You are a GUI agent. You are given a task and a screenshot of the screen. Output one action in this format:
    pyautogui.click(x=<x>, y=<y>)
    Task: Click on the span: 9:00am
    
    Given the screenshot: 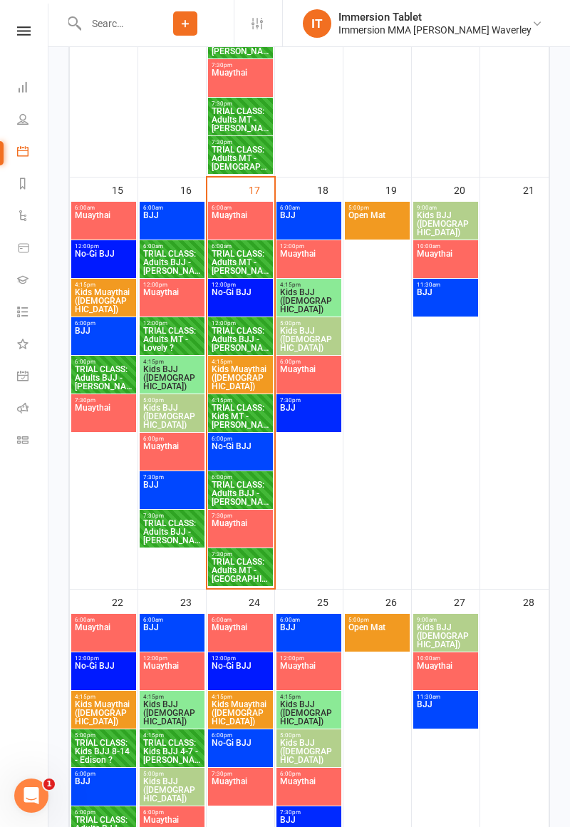 What is the action you would take?
    pyautogui.click(x=446, y=620)
    